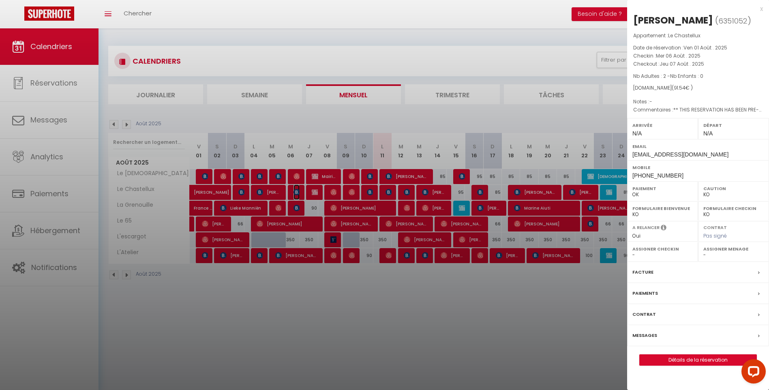 The height and width of the screenshot is (390, 769). What do you see at coordinates (645, 335) in the screenshot?
I see `label: Messages` at bounding box center [645, 335].